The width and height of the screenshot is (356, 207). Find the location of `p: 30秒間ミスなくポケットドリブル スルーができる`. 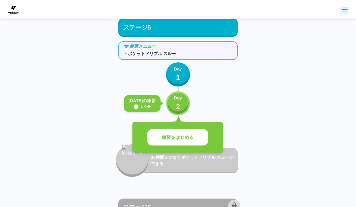

p: 30秒間ミスなくポケットドリブル スルーができる is located at coordinates (193, 161).